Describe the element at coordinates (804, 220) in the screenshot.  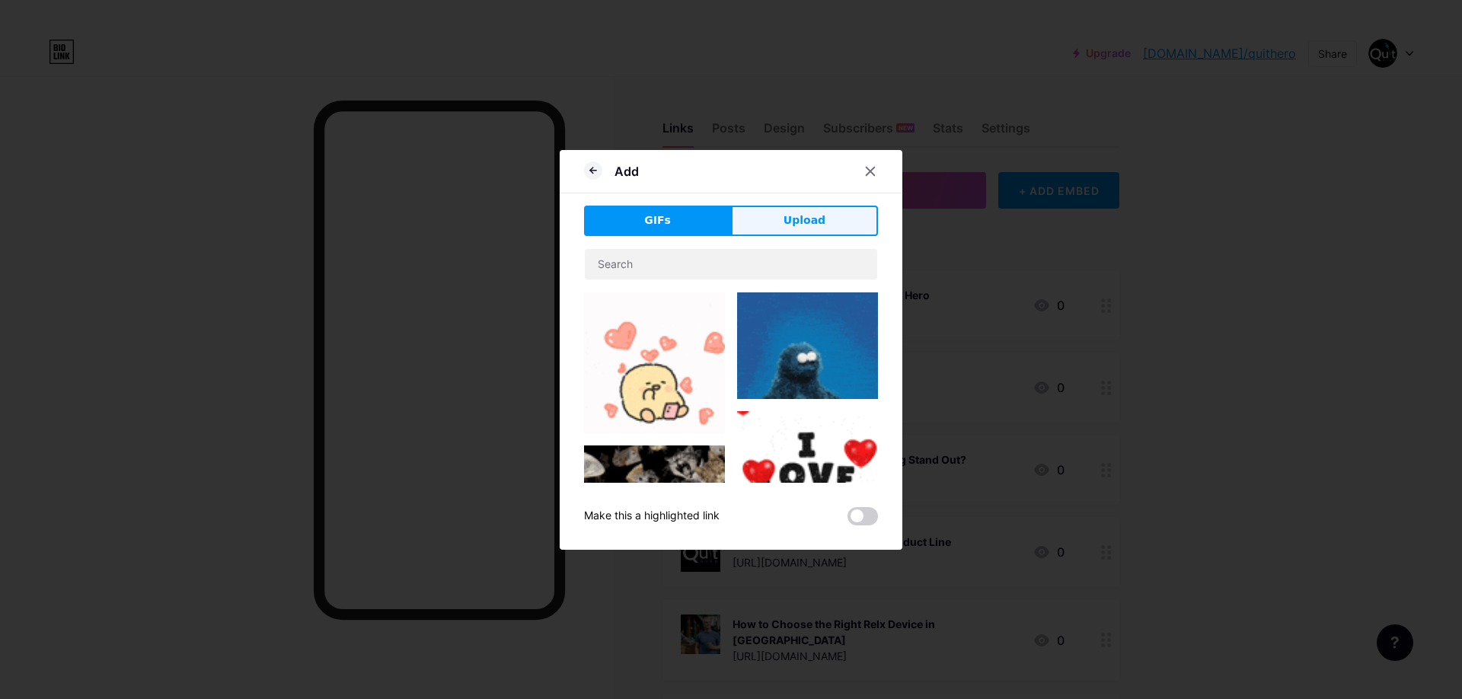
I see `span: Upload` at that location.